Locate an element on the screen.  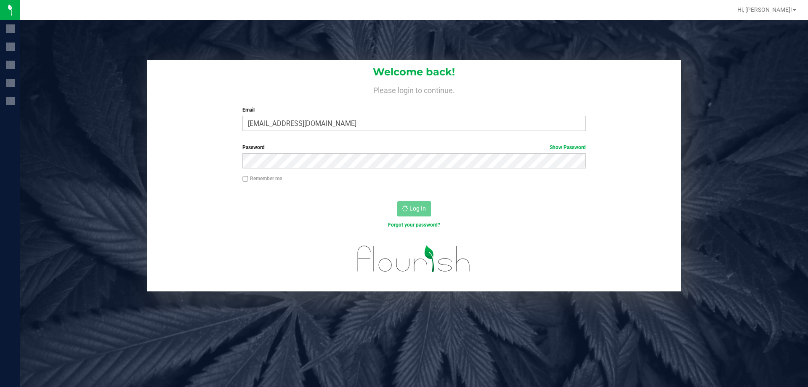
span: Password is located at coordinates (253, 147).